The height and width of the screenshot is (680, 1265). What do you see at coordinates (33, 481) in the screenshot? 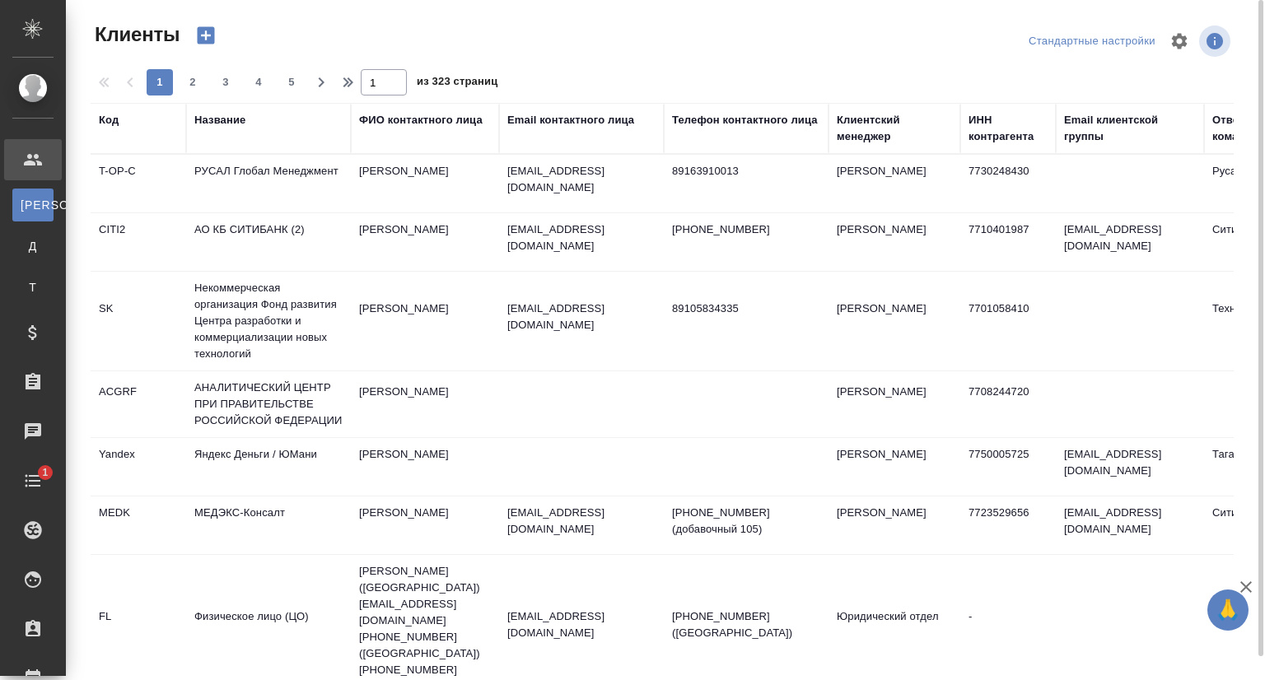
I see `a: 1` at bounding box center [33, 481].